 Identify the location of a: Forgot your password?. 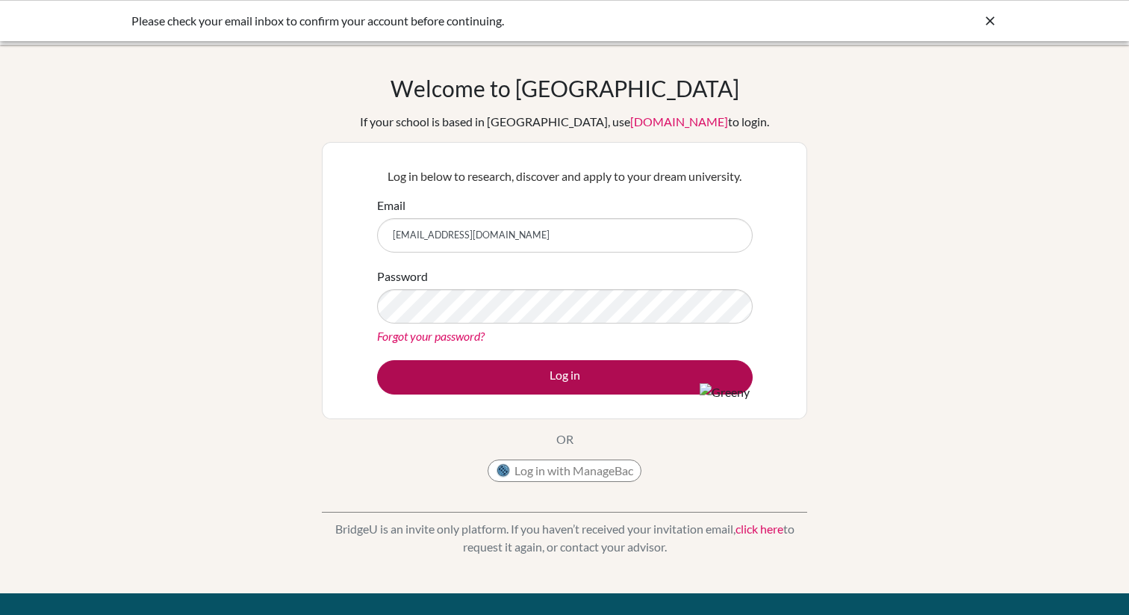
(431, 335).